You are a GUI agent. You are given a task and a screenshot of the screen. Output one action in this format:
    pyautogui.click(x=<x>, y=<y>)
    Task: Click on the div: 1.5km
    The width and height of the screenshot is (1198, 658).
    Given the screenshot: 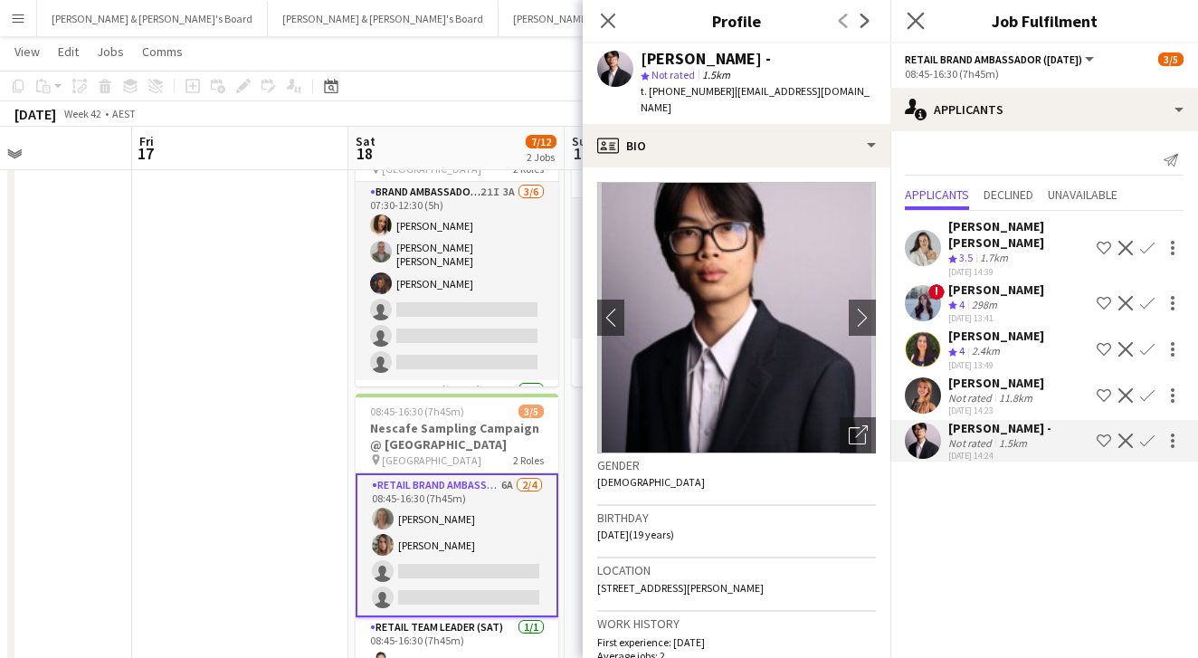 What is the action you would take?
    pyautogui.click(x=1012, y=442)
    